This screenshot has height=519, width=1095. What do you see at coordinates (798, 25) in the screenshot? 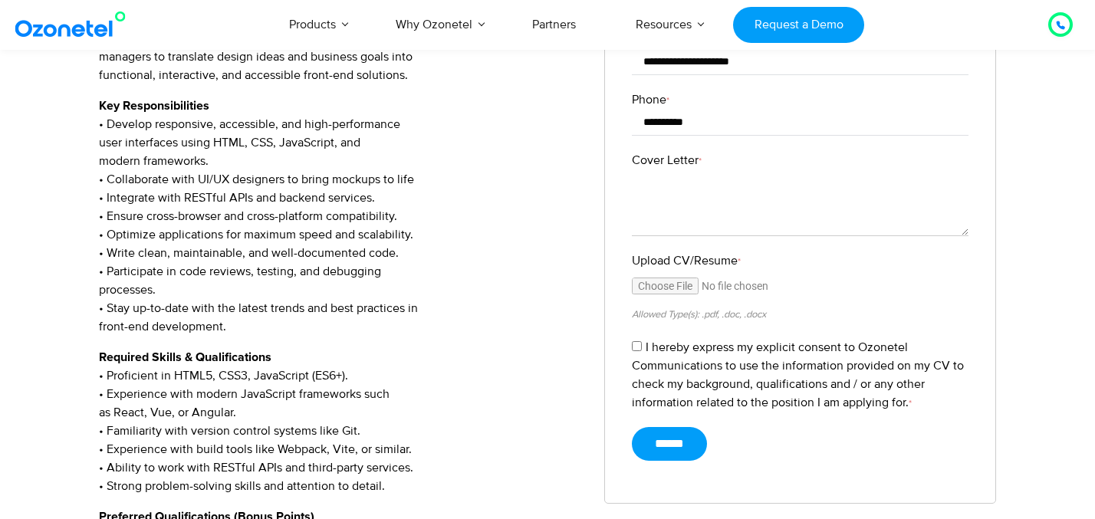
I see `a: Request a Demo` at bounding box center [798, 25].